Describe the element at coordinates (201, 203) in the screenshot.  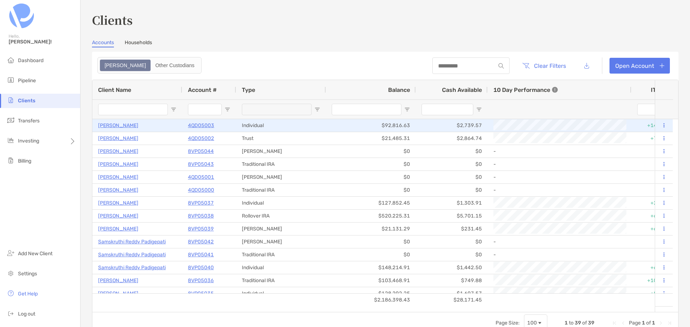
I see `p: 8VP05037` at that location.